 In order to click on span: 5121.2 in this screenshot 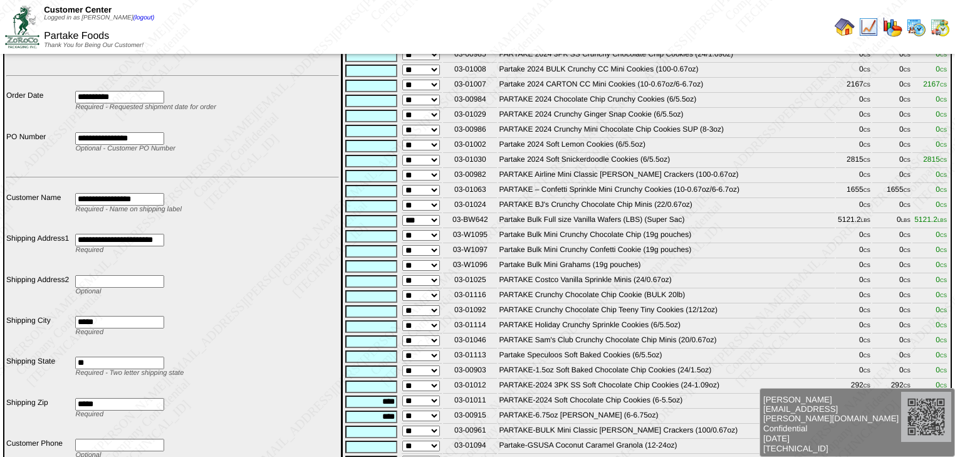, I will do `click(931, 219)`.